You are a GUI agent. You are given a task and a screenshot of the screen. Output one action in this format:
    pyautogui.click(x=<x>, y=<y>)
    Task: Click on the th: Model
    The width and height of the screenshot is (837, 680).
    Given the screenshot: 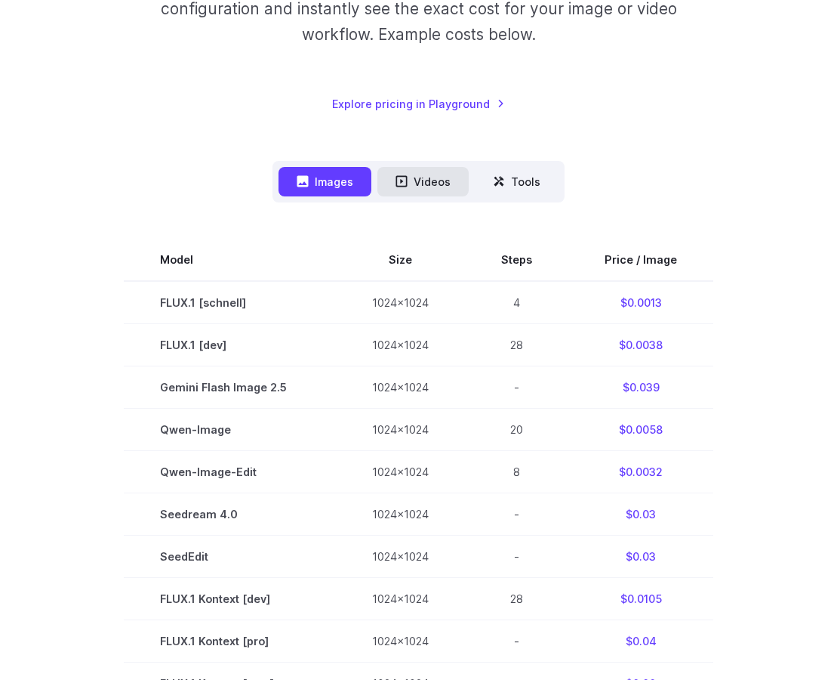 What is the action you would take?
    pyautogui.click(x=230, y=260)
    